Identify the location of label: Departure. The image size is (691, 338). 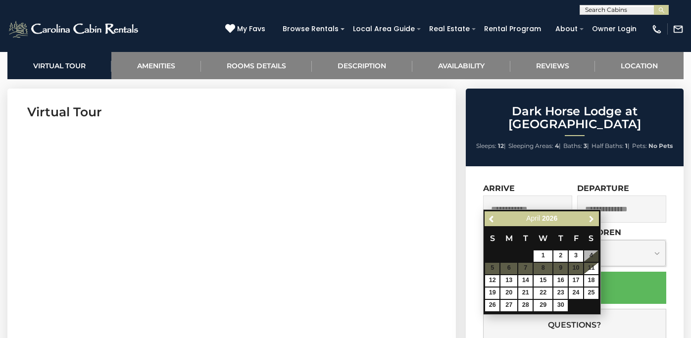
(603, 188).